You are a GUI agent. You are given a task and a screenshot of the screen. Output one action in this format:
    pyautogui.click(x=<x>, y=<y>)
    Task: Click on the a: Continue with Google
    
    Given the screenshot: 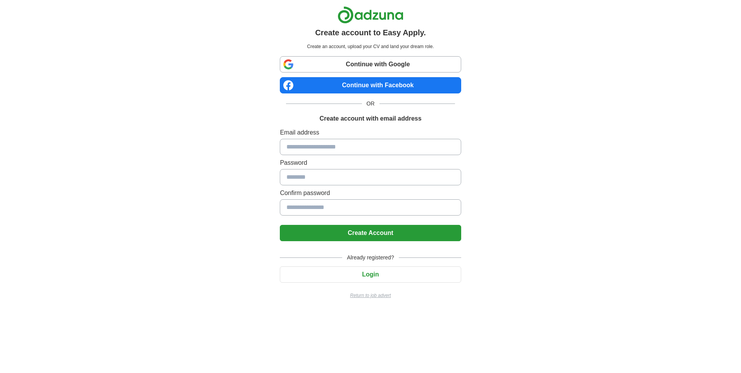 What is the action you would take?
    pyautogui.click(x=370, y=64)
    